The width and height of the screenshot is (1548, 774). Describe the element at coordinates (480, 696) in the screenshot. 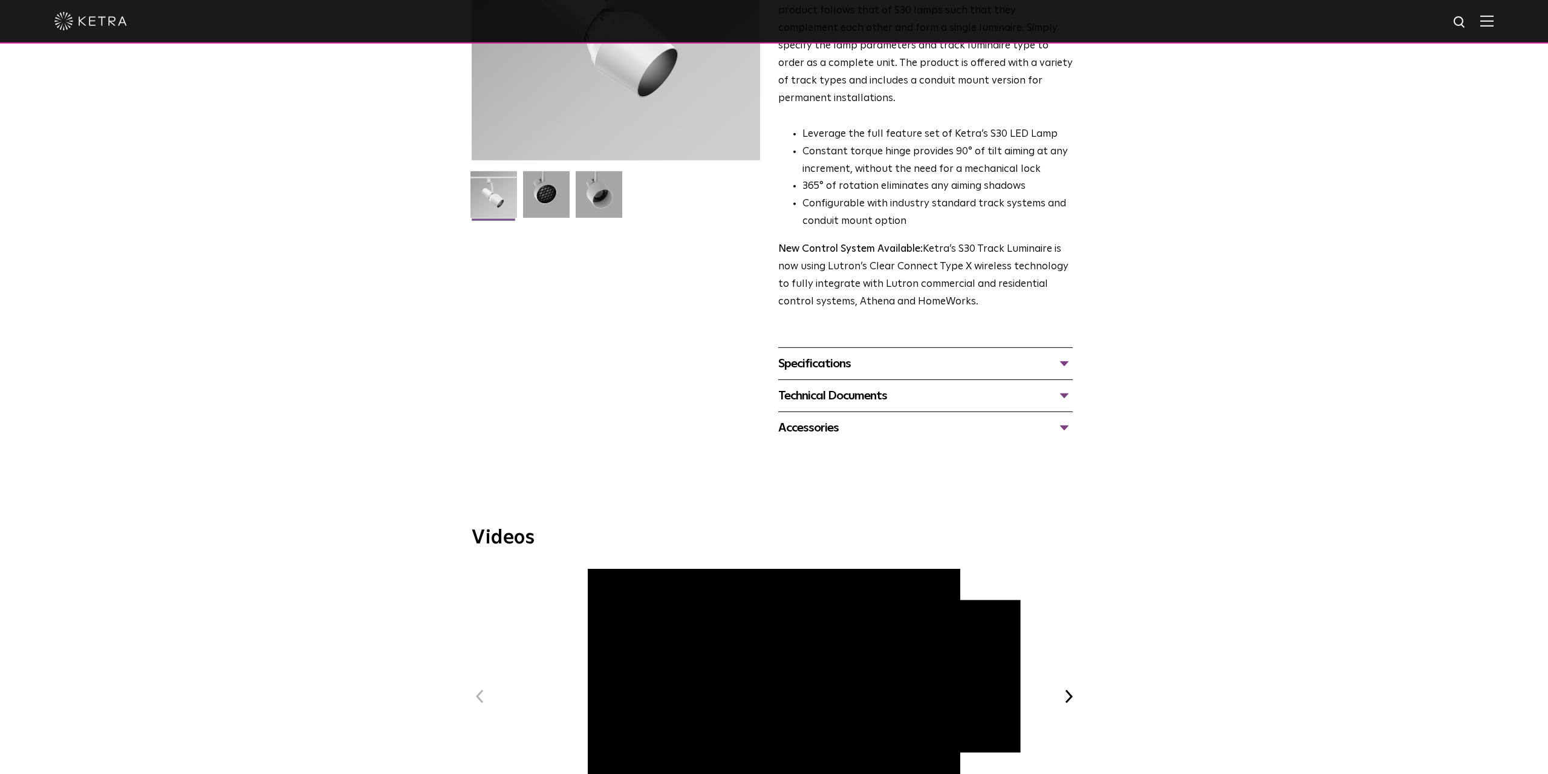

I see `button: Previous` at that location.